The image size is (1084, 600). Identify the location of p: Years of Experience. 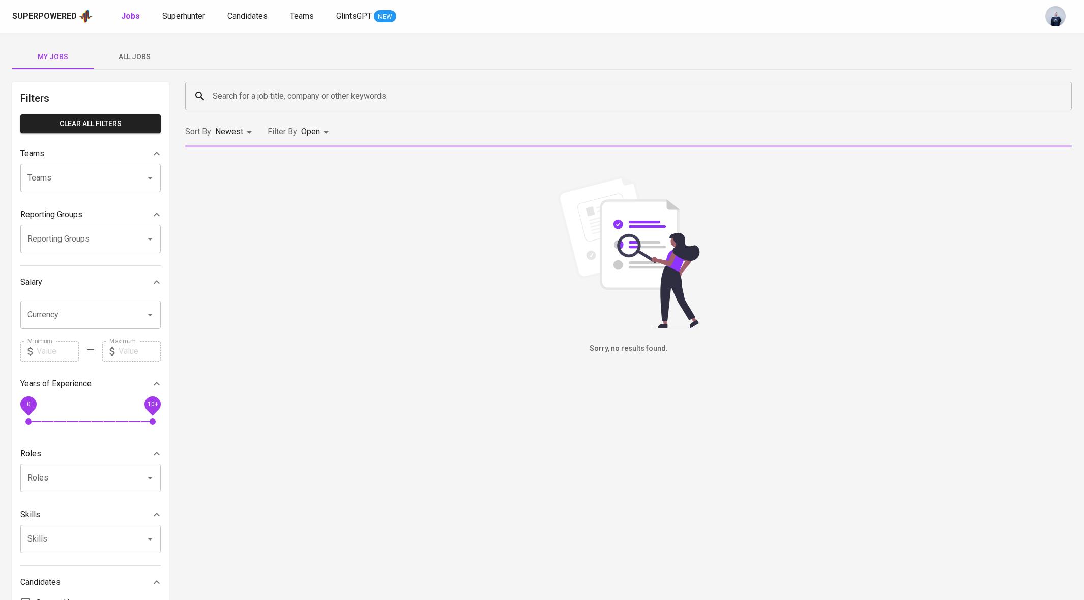
(56, 384).